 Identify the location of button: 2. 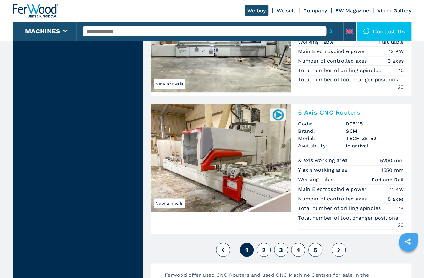
(264, 250).